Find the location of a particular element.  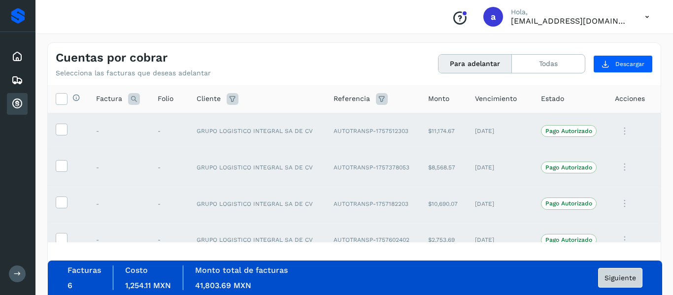

span: Descargar is located at coordinates (630, 64).